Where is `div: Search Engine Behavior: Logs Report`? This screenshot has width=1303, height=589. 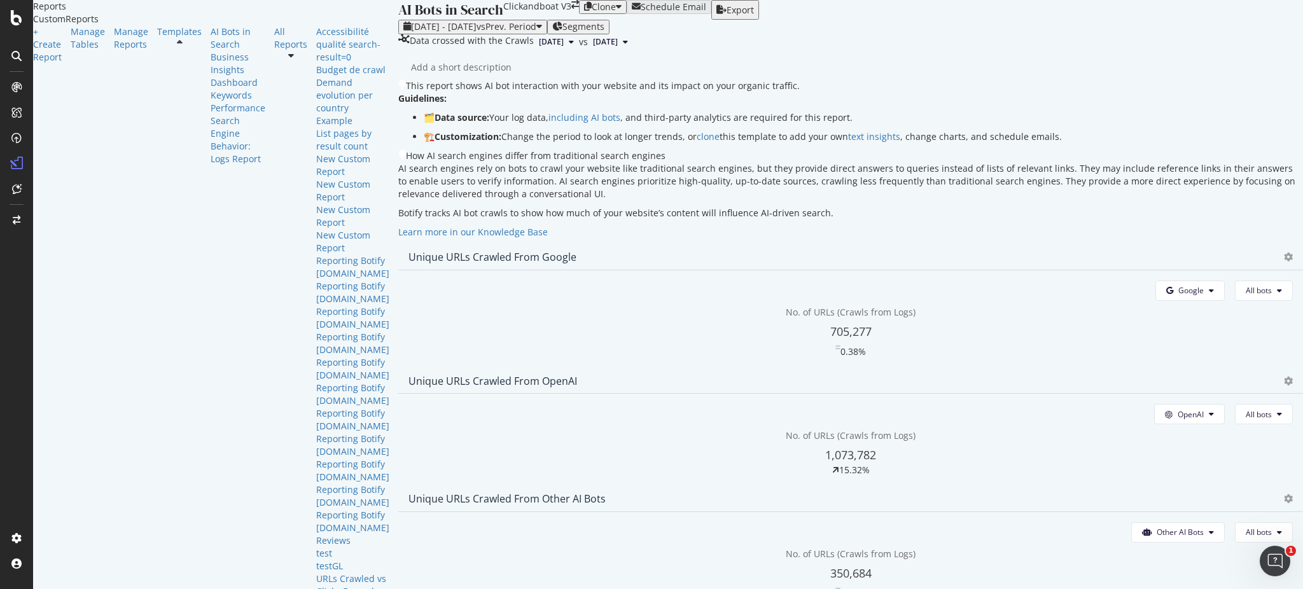 div: Search Engine Behavior: Logs Report is located at coordinates (238, 140).